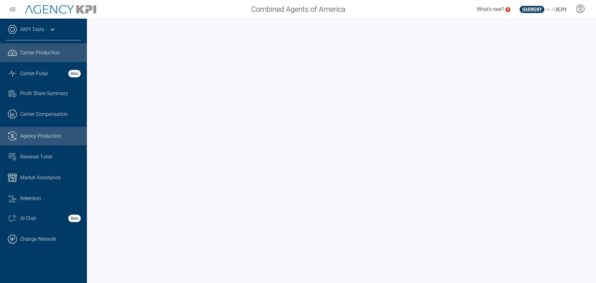  What do you see at coordinates (44, 93) in the screenshot?
I see `span: Profit Share Summary` at bounding box center [44, 93].